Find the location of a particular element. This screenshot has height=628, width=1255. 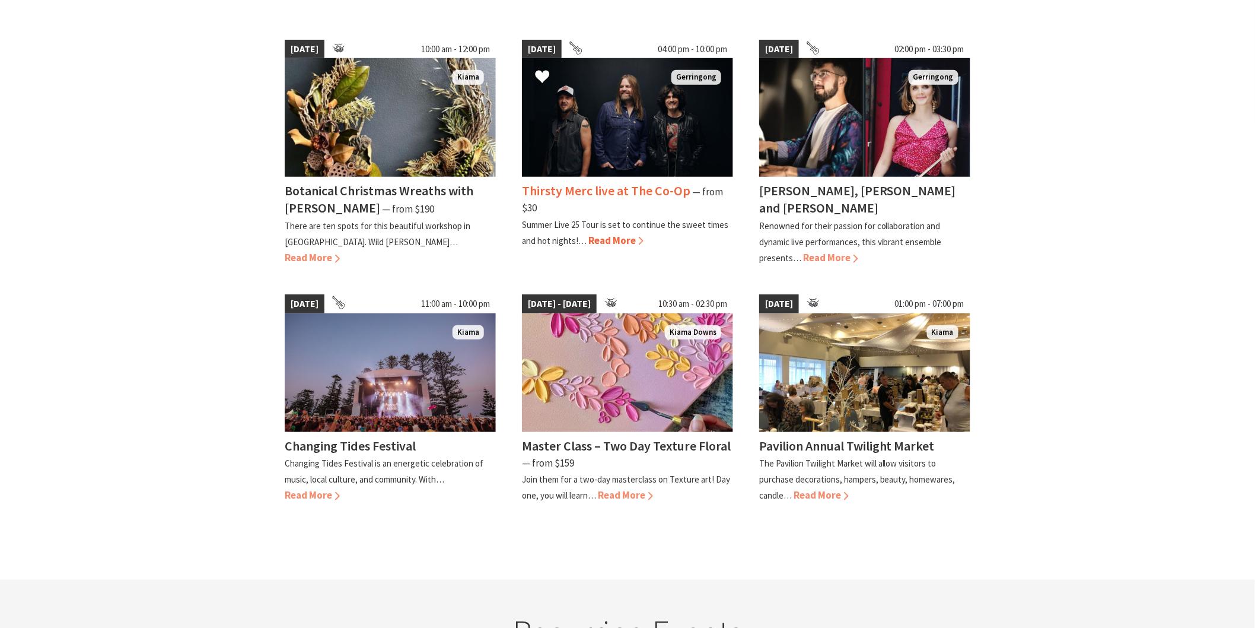

img: Changing Tides Main Stage is located at coordinates (390, 373).